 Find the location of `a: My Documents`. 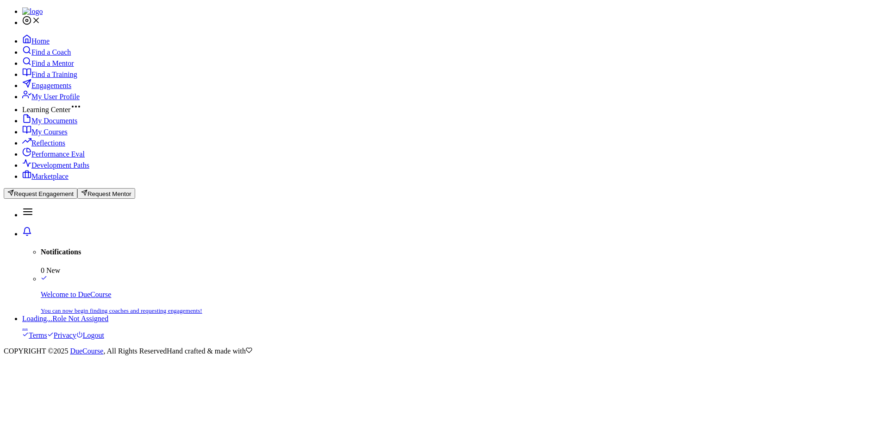

a: My Documents is located at coordinates (50, 120).